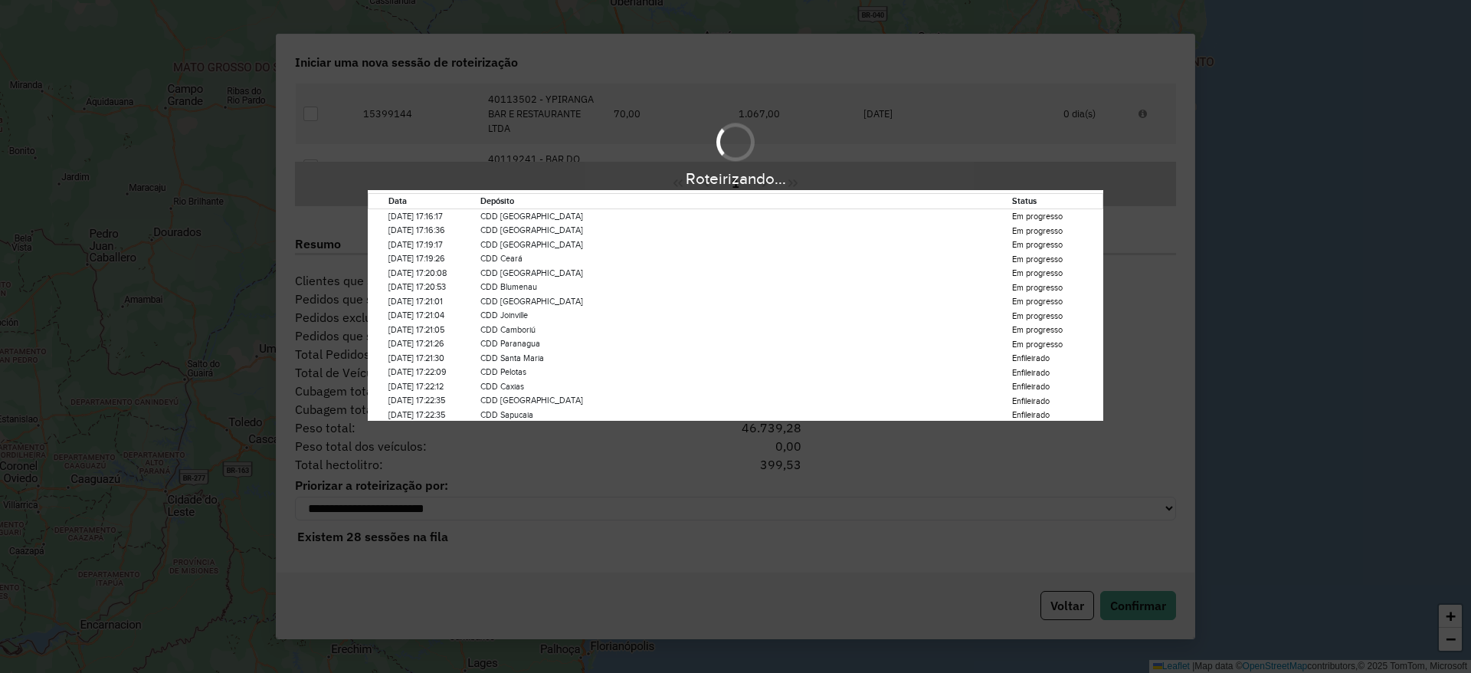 The width and height of the screenshot is (1471, 673). I want to click on td: CDD Caxias, so click(746, 386).